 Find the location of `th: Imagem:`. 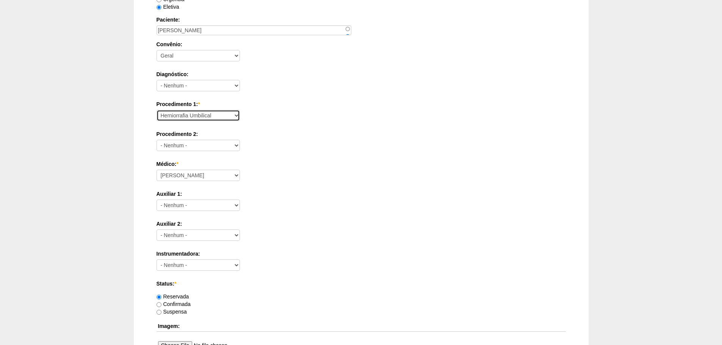

th: Imagem: is located at coordinates (361, 326).